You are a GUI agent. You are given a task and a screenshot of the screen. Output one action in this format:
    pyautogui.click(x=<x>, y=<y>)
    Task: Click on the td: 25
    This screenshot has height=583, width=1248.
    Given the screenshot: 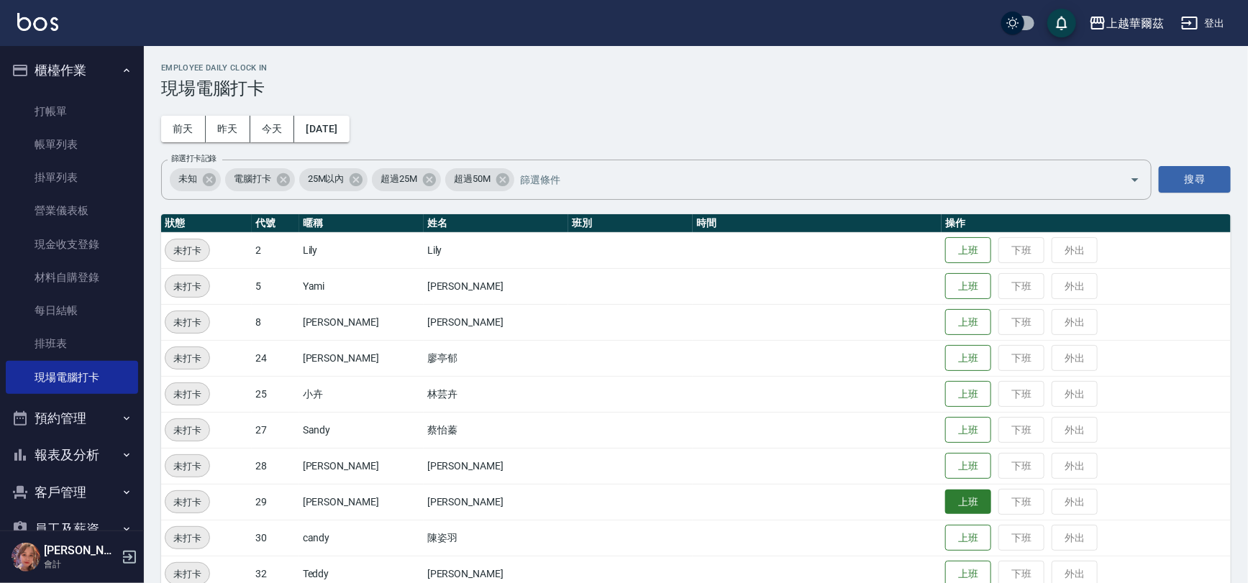 What is the action you would take?
    pyautogui.click(x=275, y=394)
    